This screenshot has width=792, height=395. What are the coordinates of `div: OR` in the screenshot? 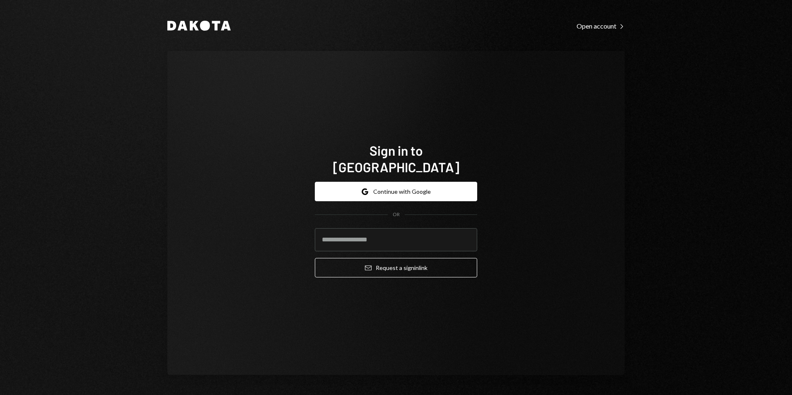 It's located at (396, 215).